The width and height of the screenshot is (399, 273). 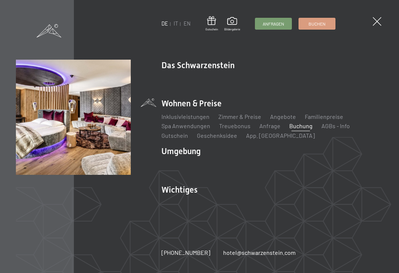 What do you see at coordinates (274, 24) in the screenshot?
I see `span: Anfragen` at bounding box center [274, 24].